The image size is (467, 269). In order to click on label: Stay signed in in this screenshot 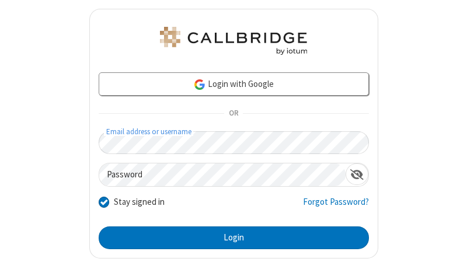, I will do `click(139, 202)`.